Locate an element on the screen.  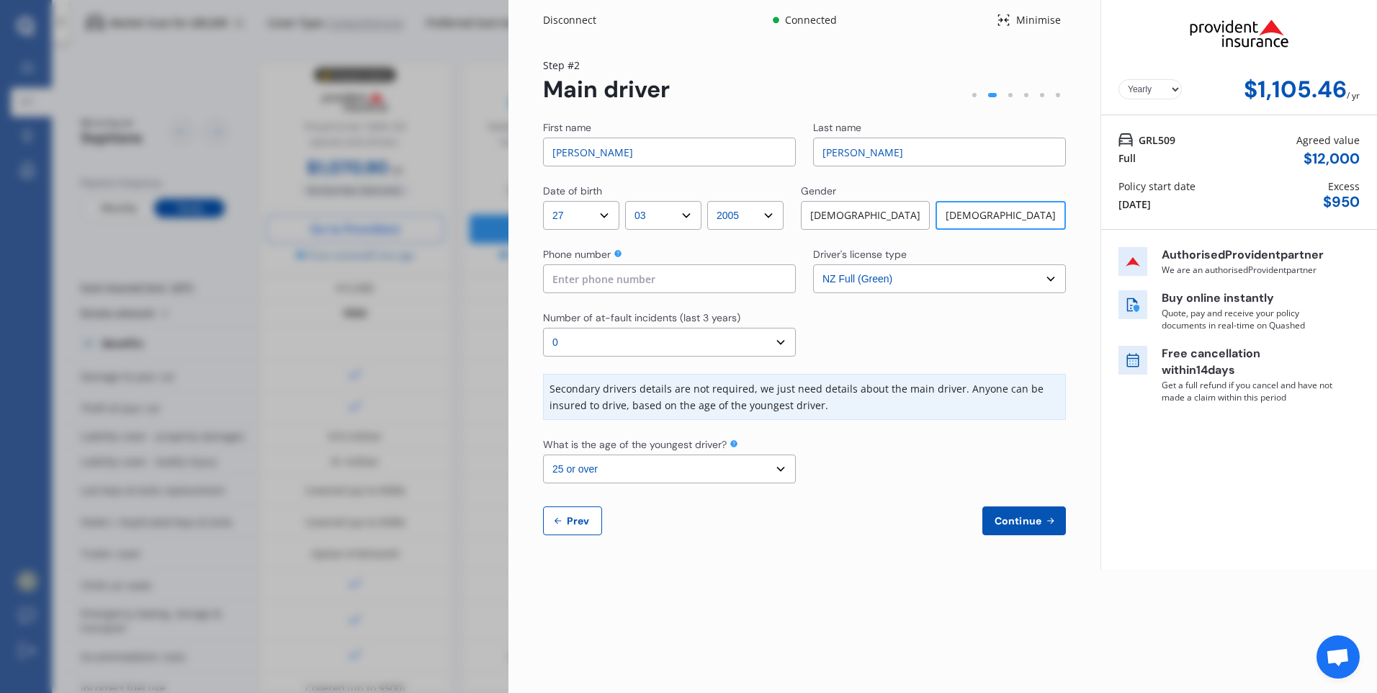
div: $ 12,000 is located at coordinates (1331, 158).